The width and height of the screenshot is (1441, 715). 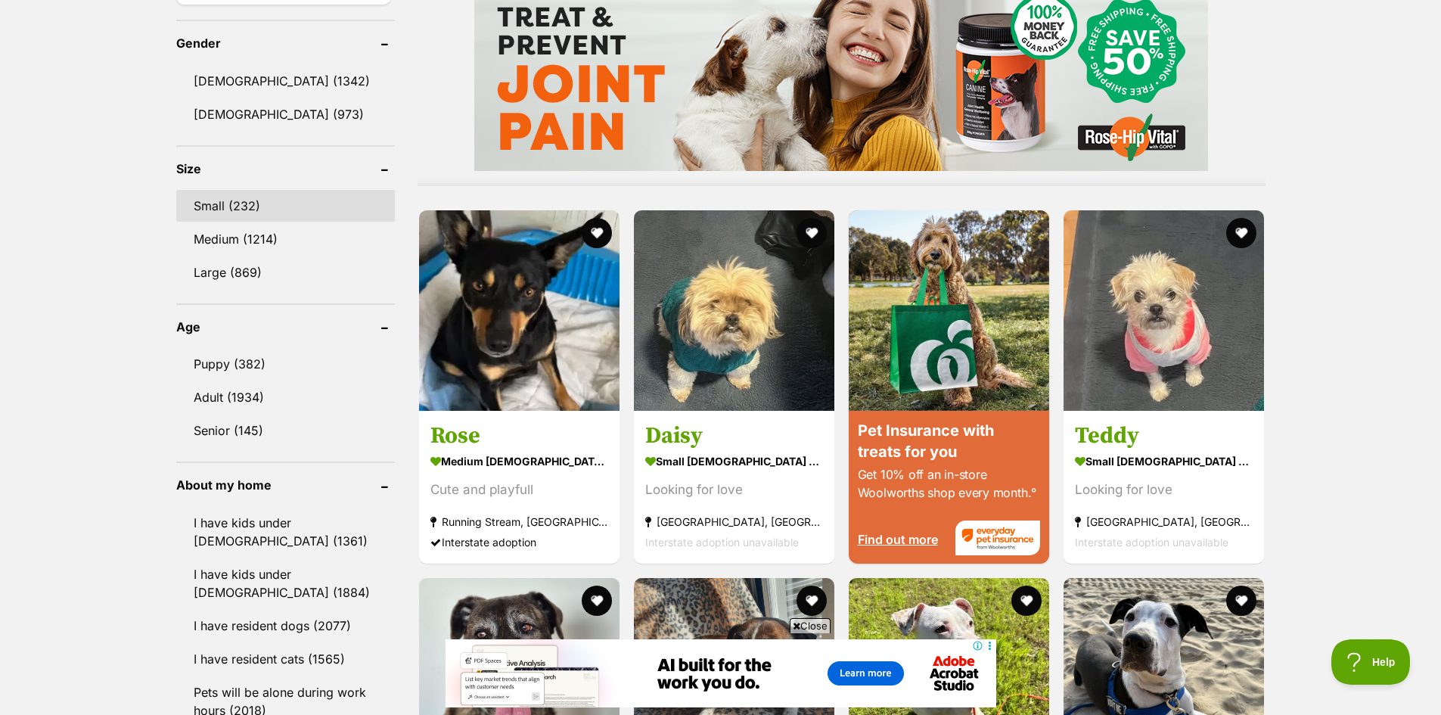 I want to click on header: Gender, so click(x=285, y=43).